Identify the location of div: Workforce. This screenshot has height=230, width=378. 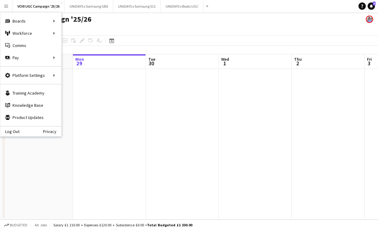
(31, 33).